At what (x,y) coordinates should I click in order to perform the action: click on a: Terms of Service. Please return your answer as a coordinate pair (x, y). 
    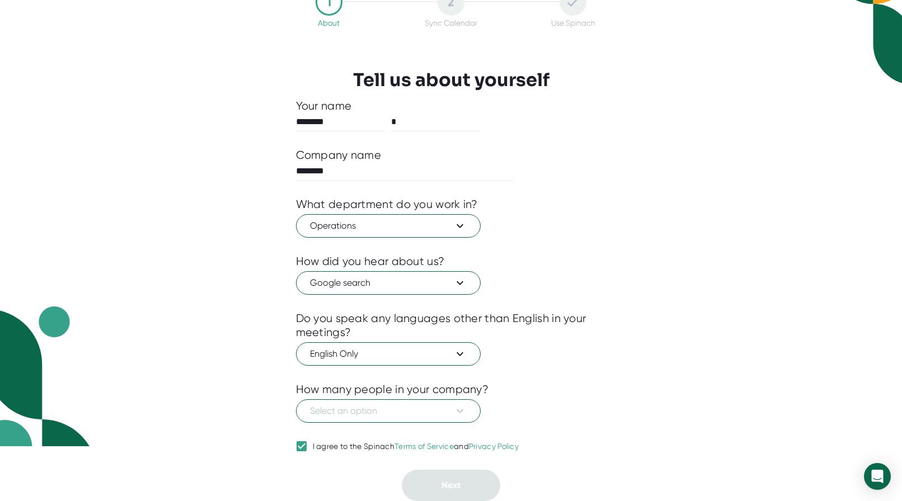
    Looking at the image, I should click on (424, 446).